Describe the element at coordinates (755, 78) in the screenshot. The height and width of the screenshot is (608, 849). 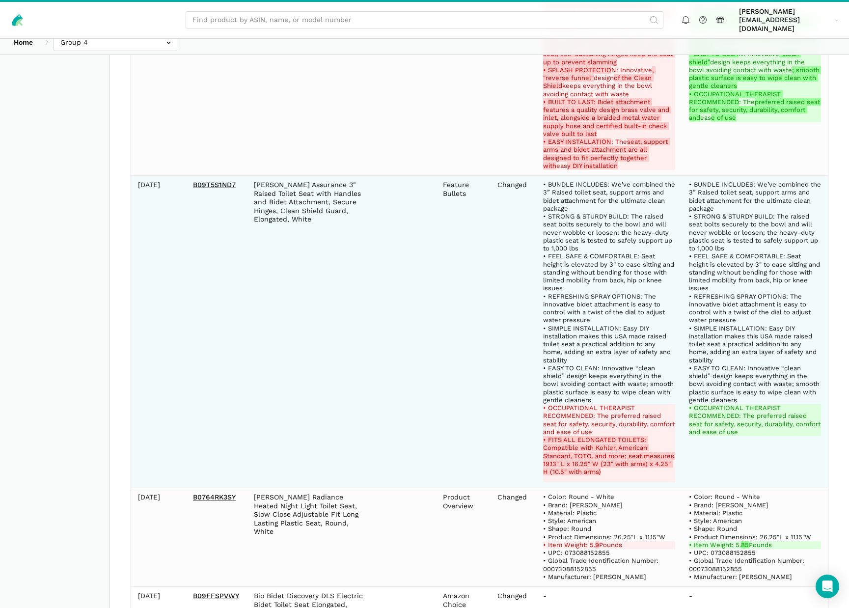
I see `strong: ; smooth plastic surface is easy to wipe clean with gentle cleaners` at that location.